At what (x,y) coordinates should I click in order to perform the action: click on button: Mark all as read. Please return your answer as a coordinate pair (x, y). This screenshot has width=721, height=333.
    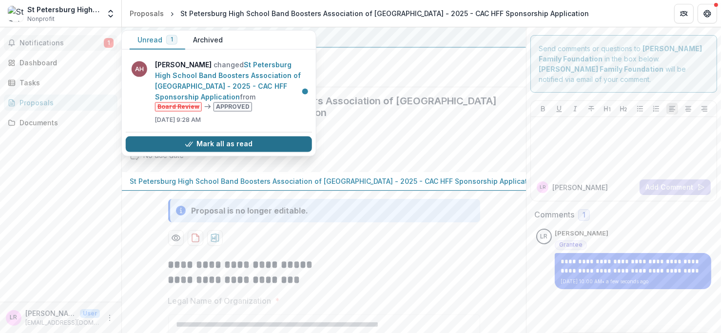
    Looking at the image, I should click on (219, 144).